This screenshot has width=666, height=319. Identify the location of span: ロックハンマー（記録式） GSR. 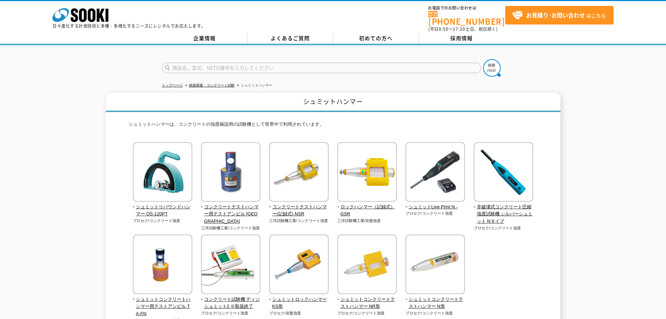
(367, 211).